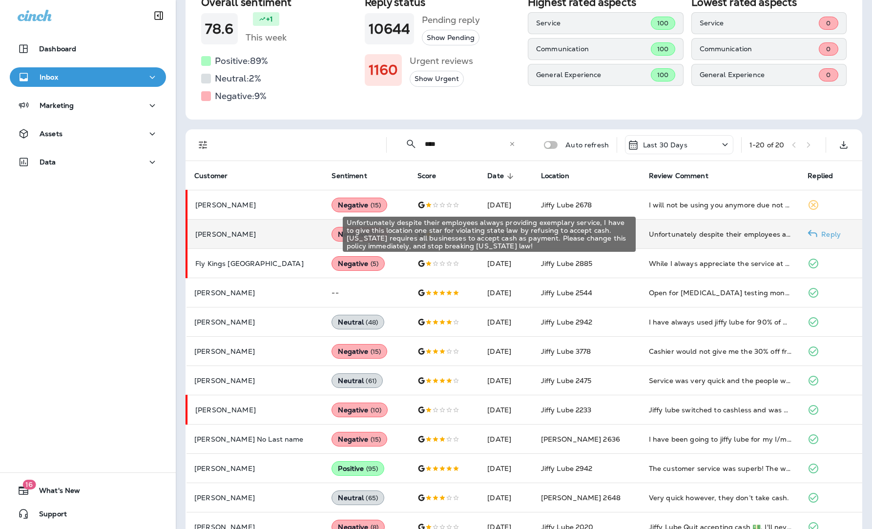 The width and height of the screenshot is (872, 529). Describe the element at coordinates (451, 20) in the screenshot. I see `h5: Pending reply` at that location.